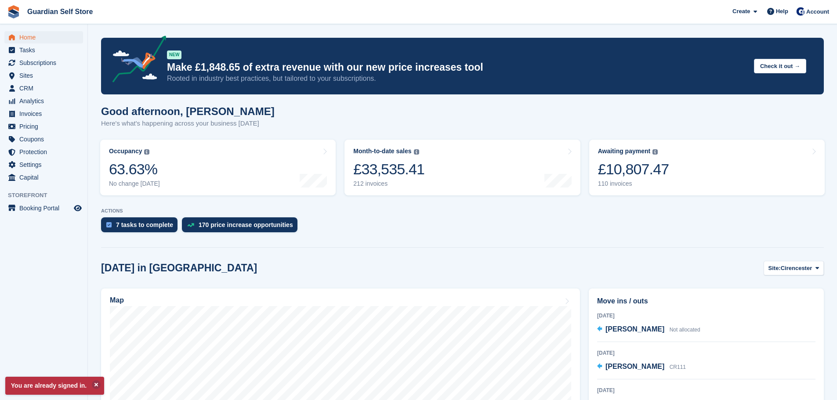 The image size is (837, 400). What do you see at coordinates (141, 227) in the screenshot?
I see `a: 7 tasks to complete` at bounding box center [141, 227].